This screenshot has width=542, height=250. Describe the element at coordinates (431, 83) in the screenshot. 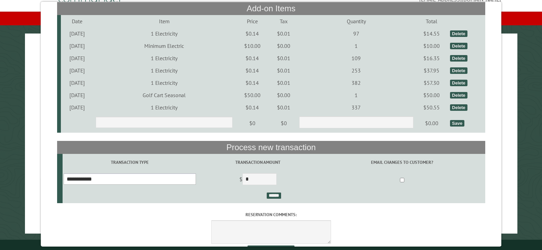

I see `td: $57.30` at that location.